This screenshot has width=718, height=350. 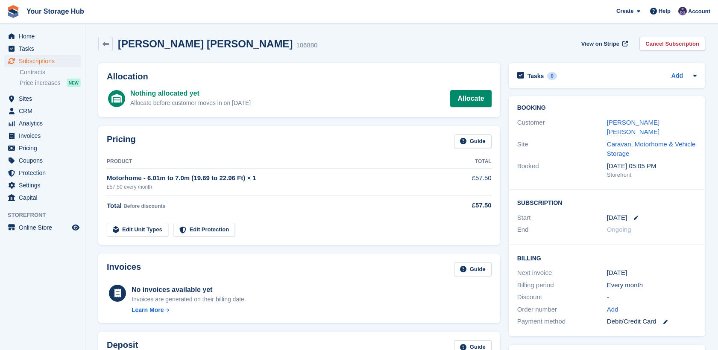 I want to click on th: Product, so click(x=277, y=162).